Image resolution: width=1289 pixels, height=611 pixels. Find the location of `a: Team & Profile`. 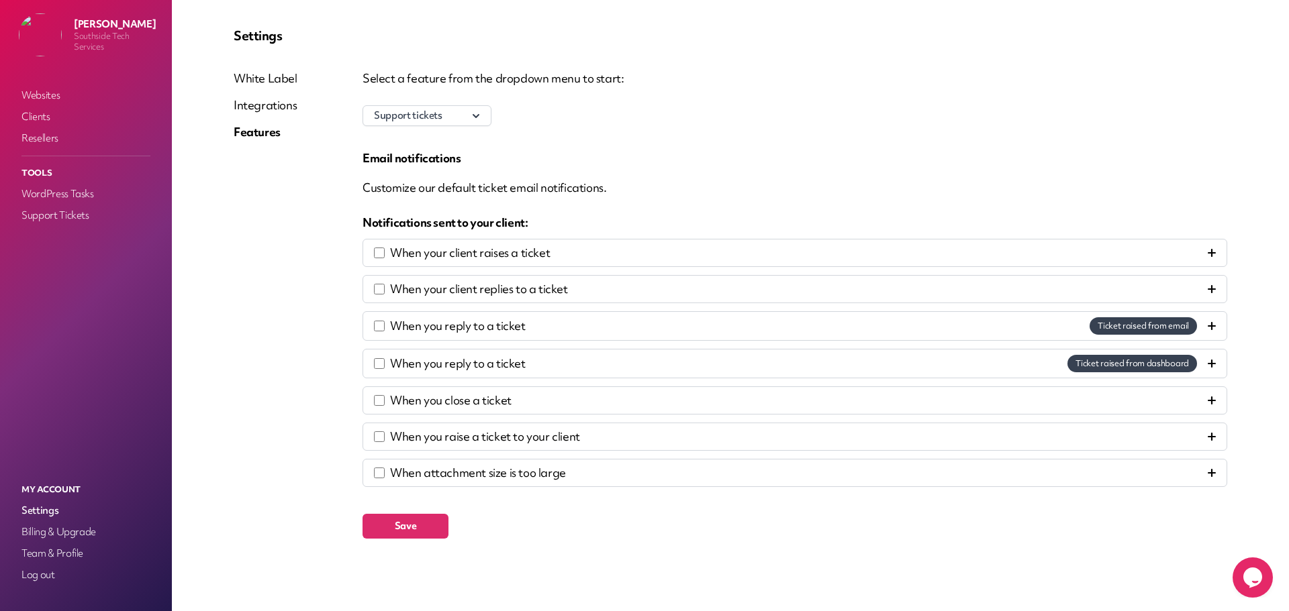

a: Team & Profile is located at coordinates (86, 554).